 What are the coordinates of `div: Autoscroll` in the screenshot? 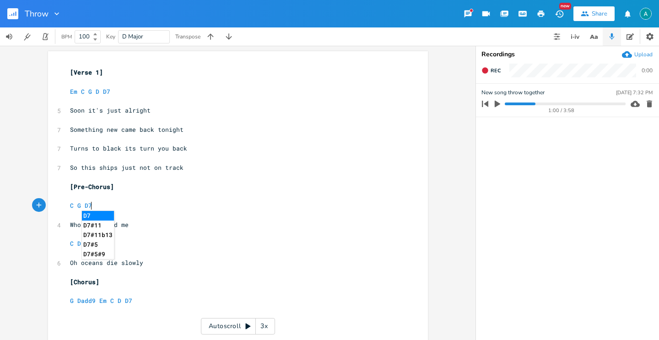 It's located at (238, 326).